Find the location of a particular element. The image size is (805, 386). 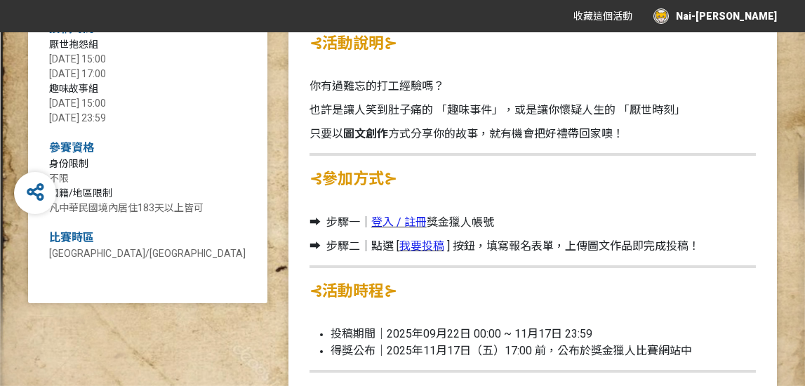

a: 登入 / 註冊 is located at coordinates (399, 223).